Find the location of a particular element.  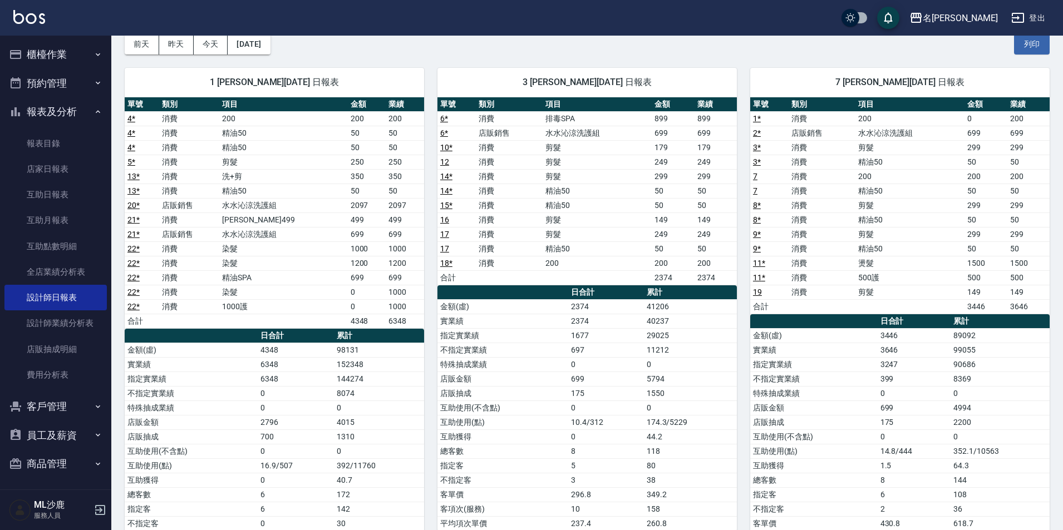

a: 12 is located at coordinates (445, 162).